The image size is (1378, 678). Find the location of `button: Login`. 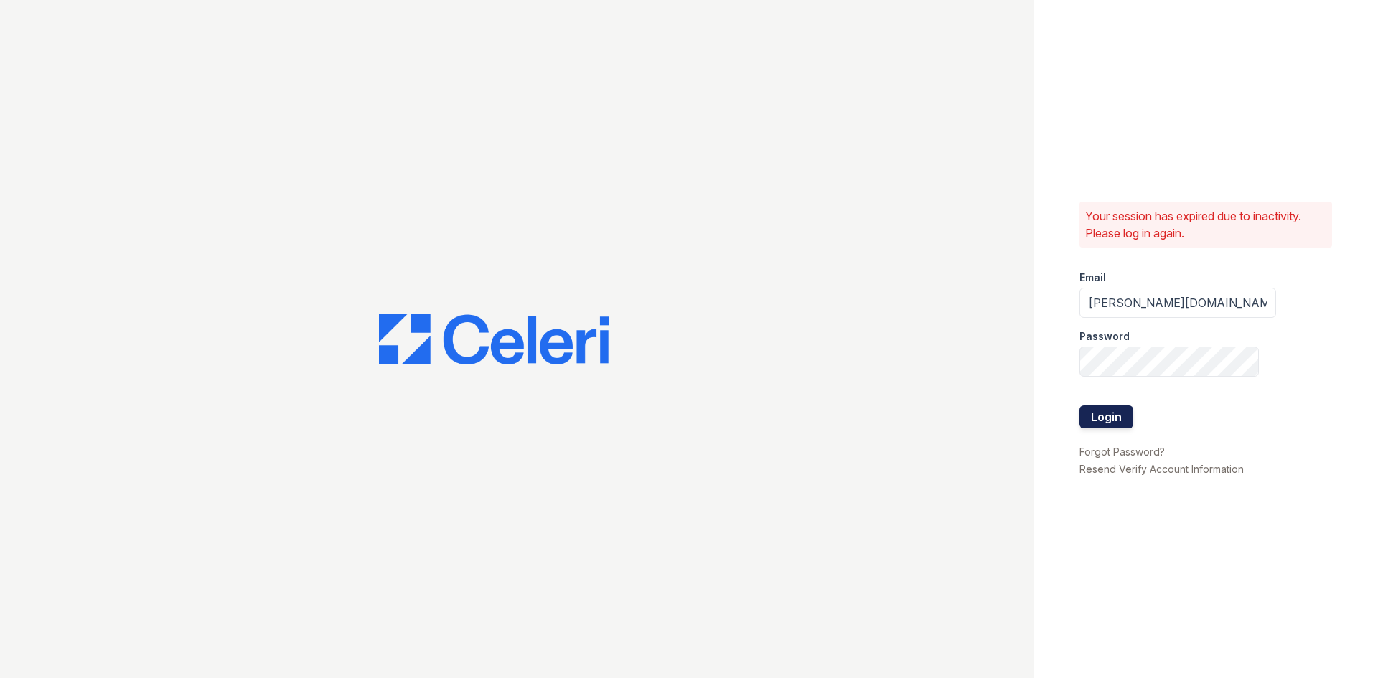

button: Login is located at coordinates (1106, 417).